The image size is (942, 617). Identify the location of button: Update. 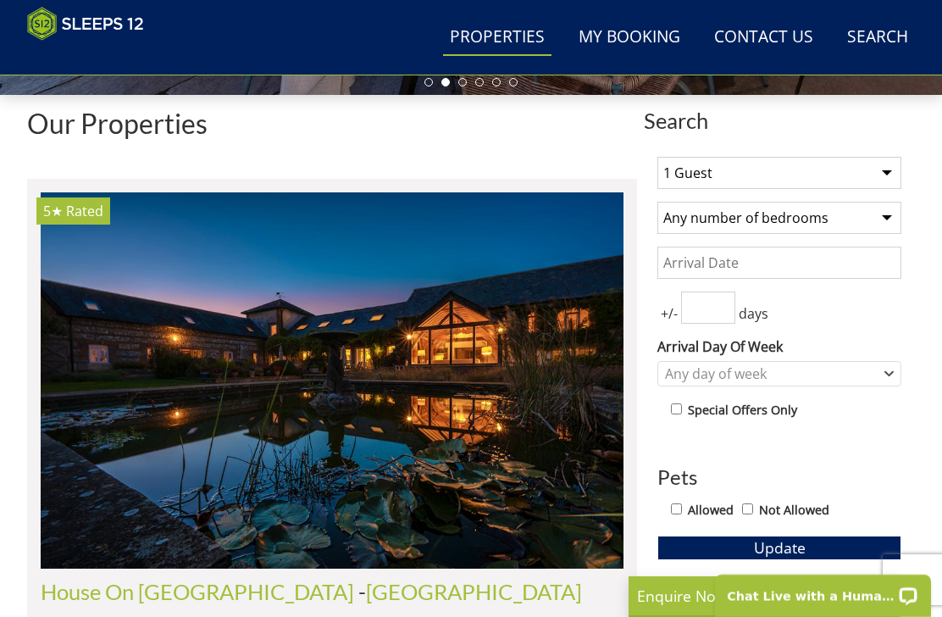
(779, 547).